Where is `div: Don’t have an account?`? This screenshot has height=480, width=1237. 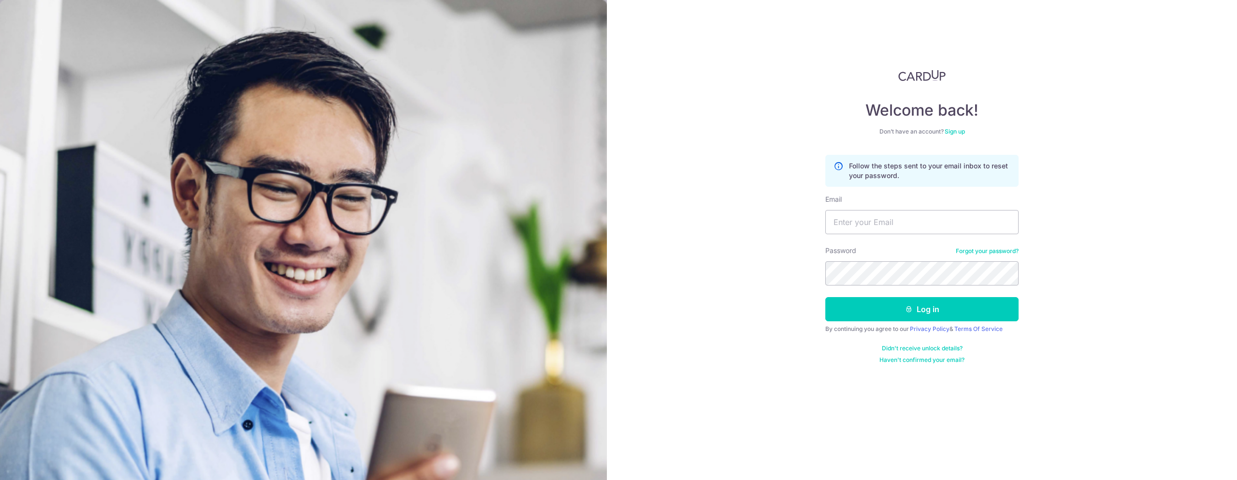
div: Don’t have an account? is located at coordinates (922, 131).